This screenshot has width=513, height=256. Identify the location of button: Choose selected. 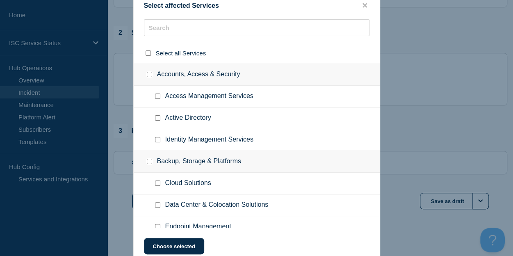
(174, 246).